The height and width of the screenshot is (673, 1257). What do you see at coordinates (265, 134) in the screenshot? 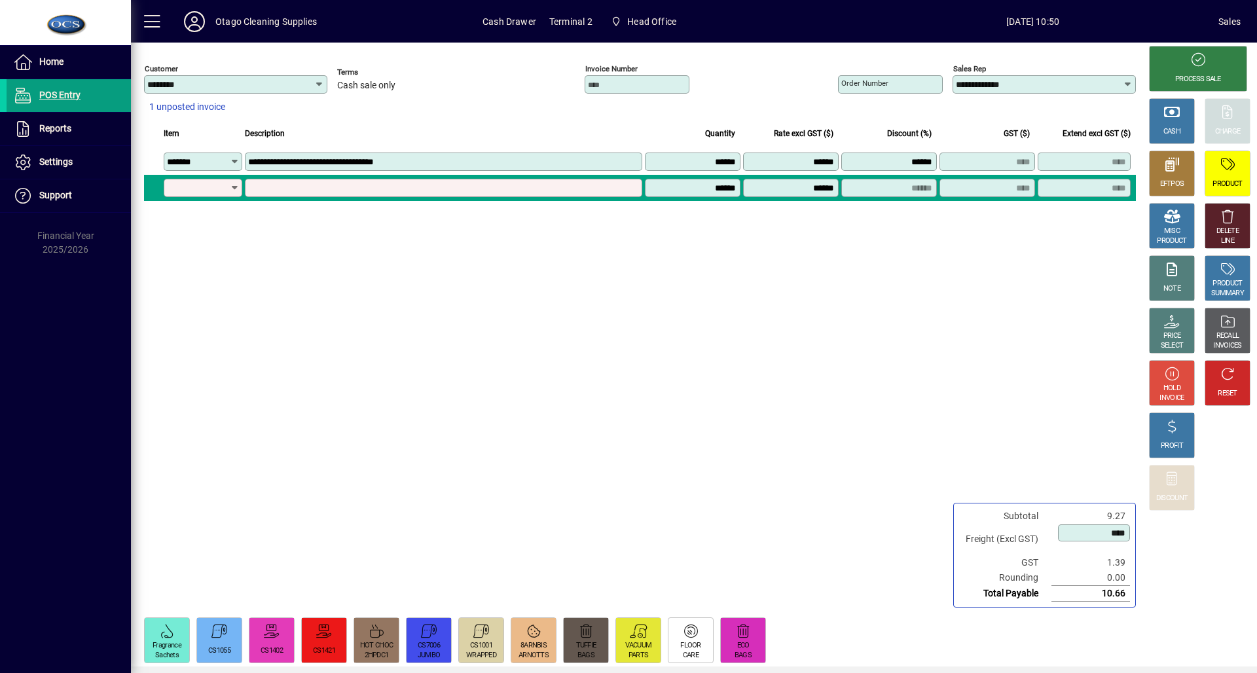
I see `span: Description` at bounding box center [265, 134].